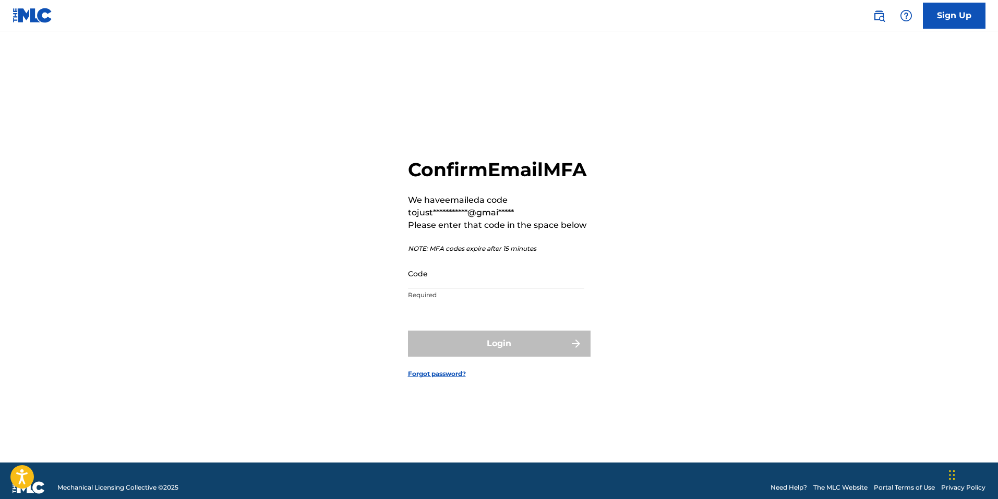 The width and height of the screenshot is (998, 499). I want to click on p: NOTE: MFA codes expire after 15 minutes, so click(499, 249).